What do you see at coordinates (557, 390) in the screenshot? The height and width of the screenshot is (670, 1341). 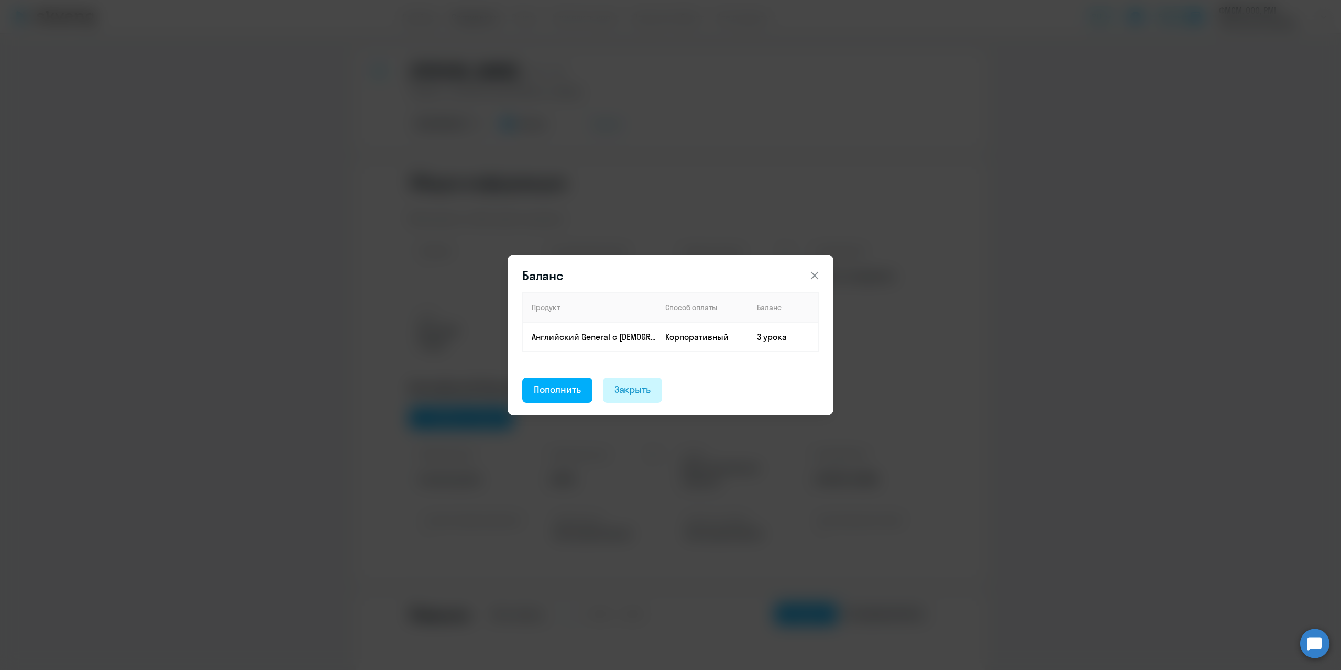 I see `button: Пополнить` at bounding box center [557, 390].